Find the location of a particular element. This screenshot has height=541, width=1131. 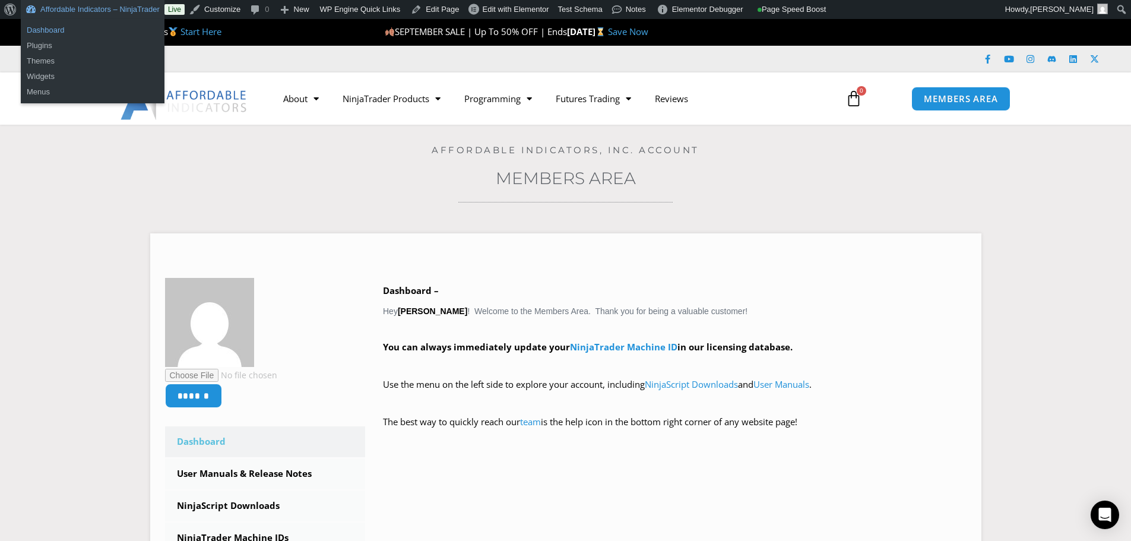

a: Reviews is located at coordinates (671, 99).